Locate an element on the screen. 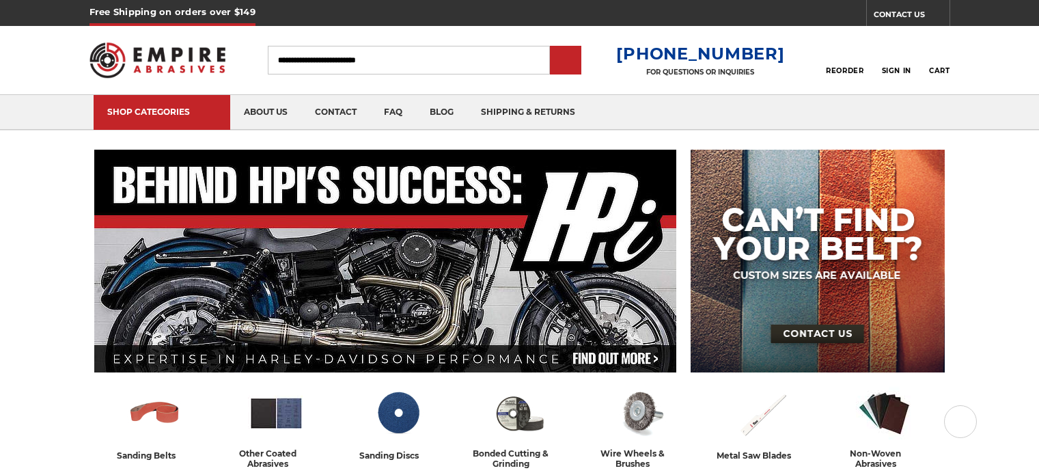 The height and width of the screenshot is (475, 1039). img: Non-woven Abrasives is located at coordinates (884, 413).